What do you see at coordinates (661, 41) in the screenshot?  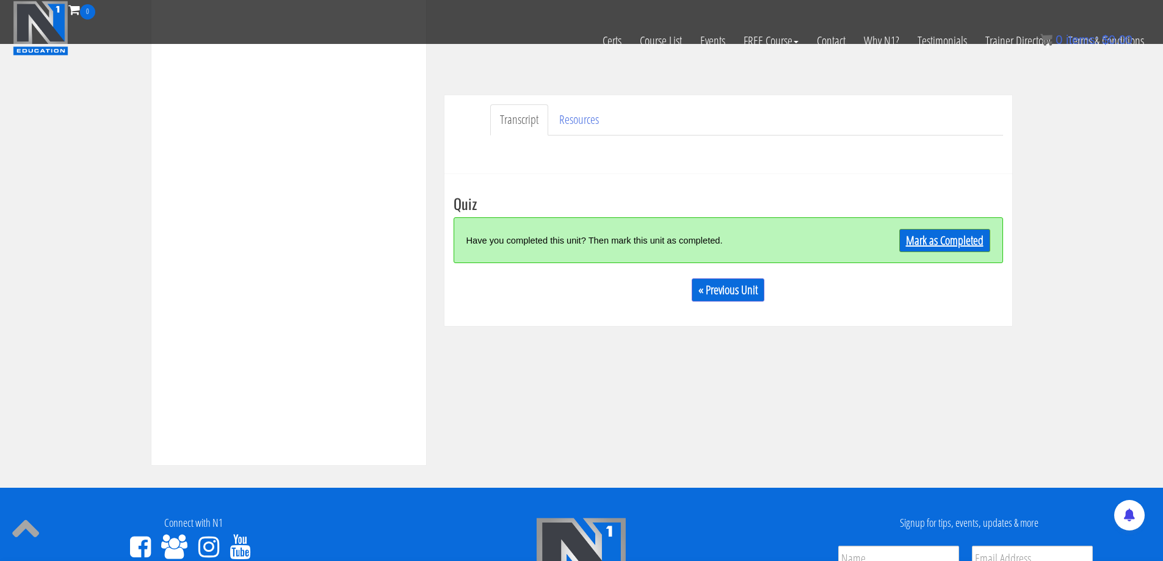 I see `a: Course List` at bounding box center [661, 41].